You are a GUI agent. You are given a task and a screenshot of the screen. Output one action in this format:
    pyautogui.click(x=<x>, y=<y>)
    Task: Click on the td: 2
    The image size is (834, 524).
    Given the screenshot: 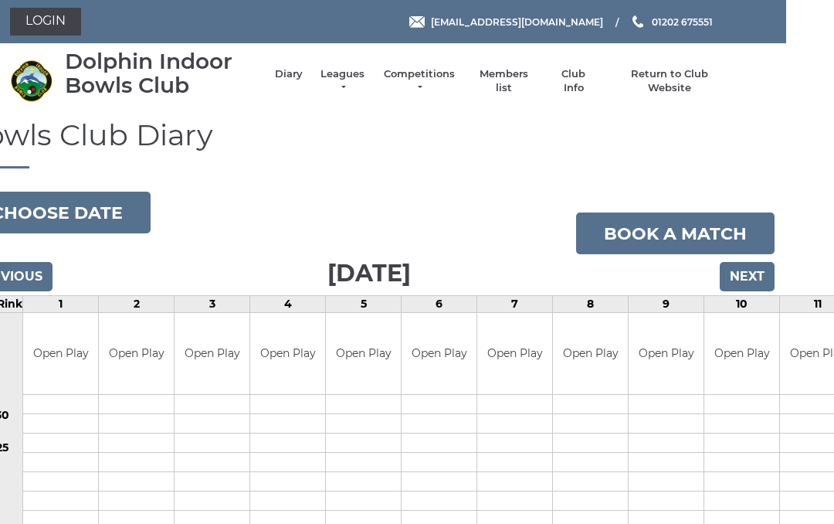 What is the action you would take?
    pyautogui.click(x=137, y=304)
    